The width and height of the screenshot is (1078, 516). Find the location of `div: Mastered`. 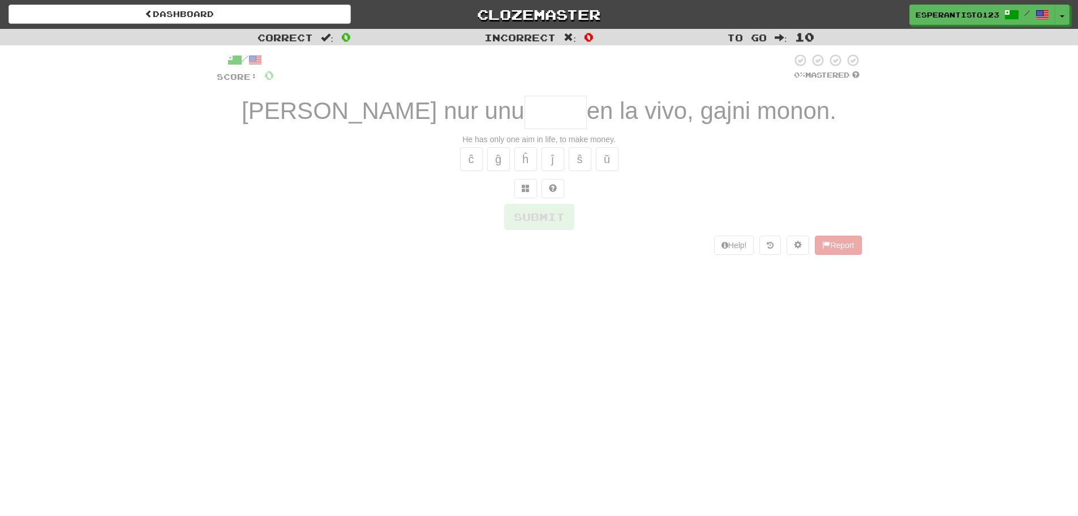

div: Mastered is located at coordinates (827, 75).